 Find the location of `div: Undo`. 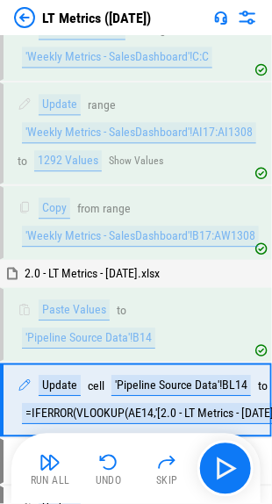

div: Undo is located at coordinates (109, 481).